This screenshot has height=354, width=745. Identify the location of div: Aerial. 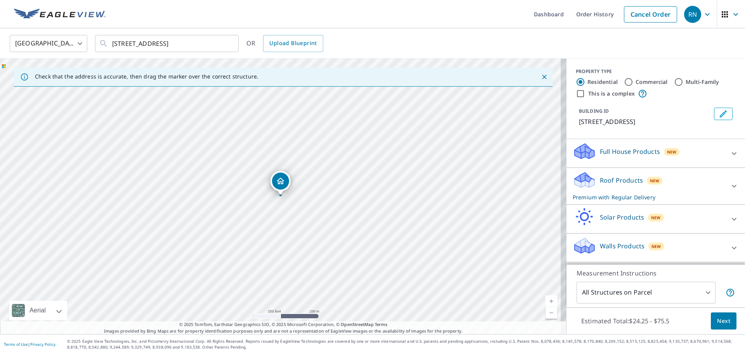
(38, 310).